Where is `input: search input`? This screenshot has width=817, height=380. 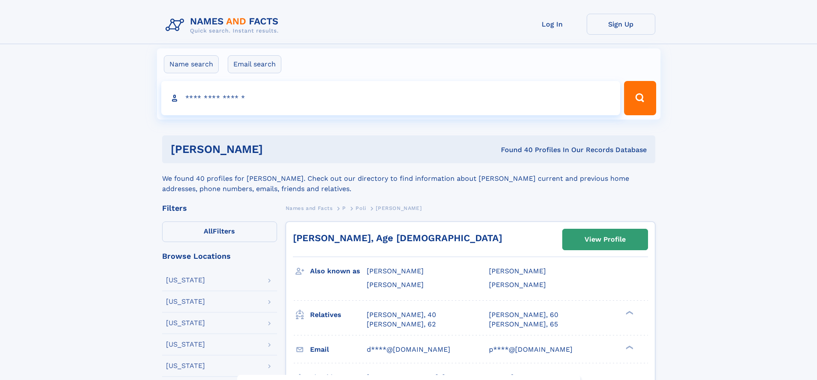 input: search input is located at coordinates (391, 98).